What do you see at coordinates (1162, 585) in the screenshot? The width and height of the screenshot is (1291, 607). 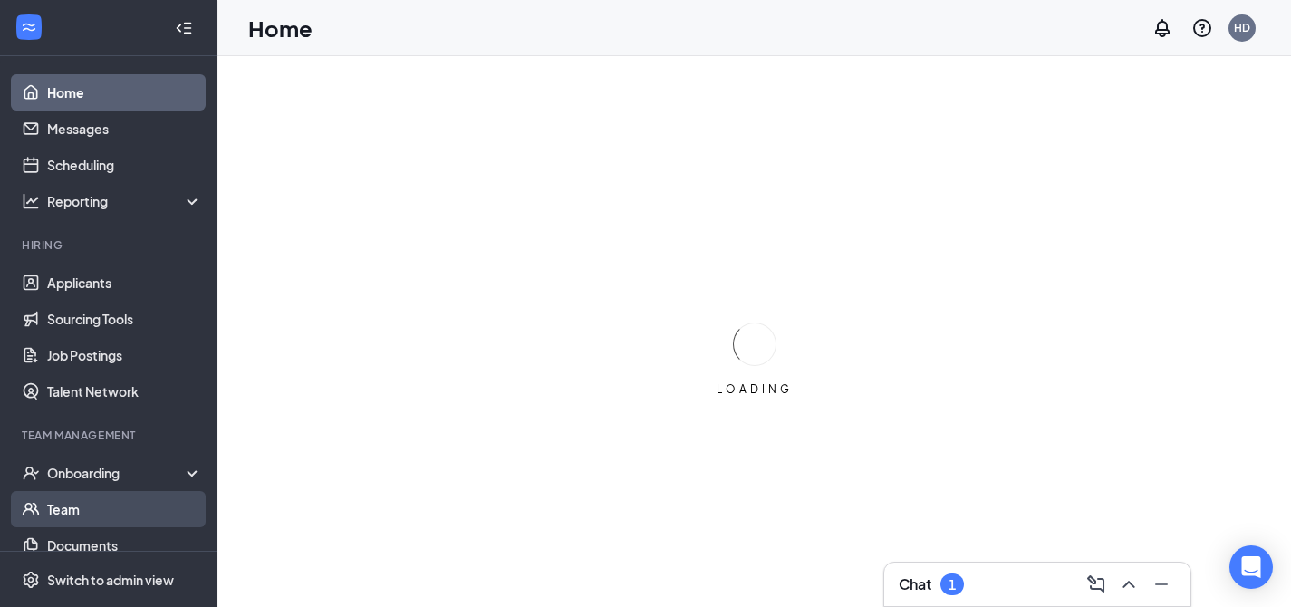 I see `svg: Minimize` at bounding box center [1162, 585].